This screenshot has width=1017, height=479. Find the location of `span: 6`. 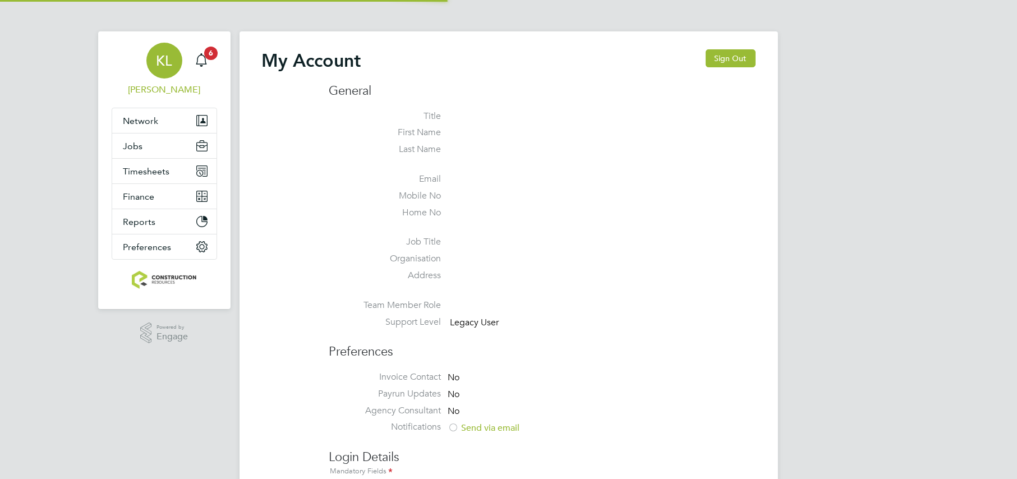

span: 6 is located at coordinates (211, 53).